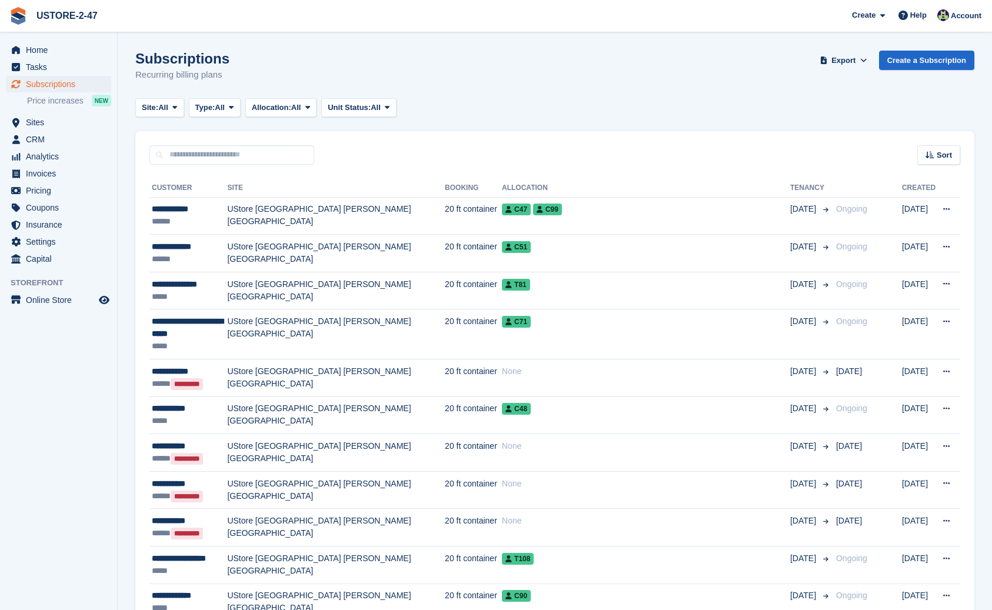 The width and height of the screenshot is (992, 610). Describe the element at coordinates (516, 409) in the screenshot. I see `span: C48` at that location.